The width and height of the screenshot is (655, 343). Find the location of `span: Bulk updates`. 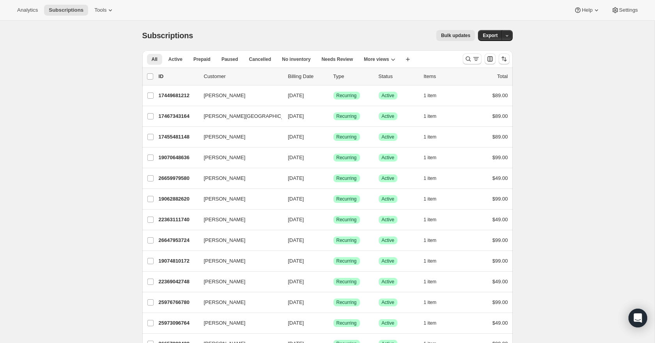

span: Bulk updates is located at coordinates (455, 35).